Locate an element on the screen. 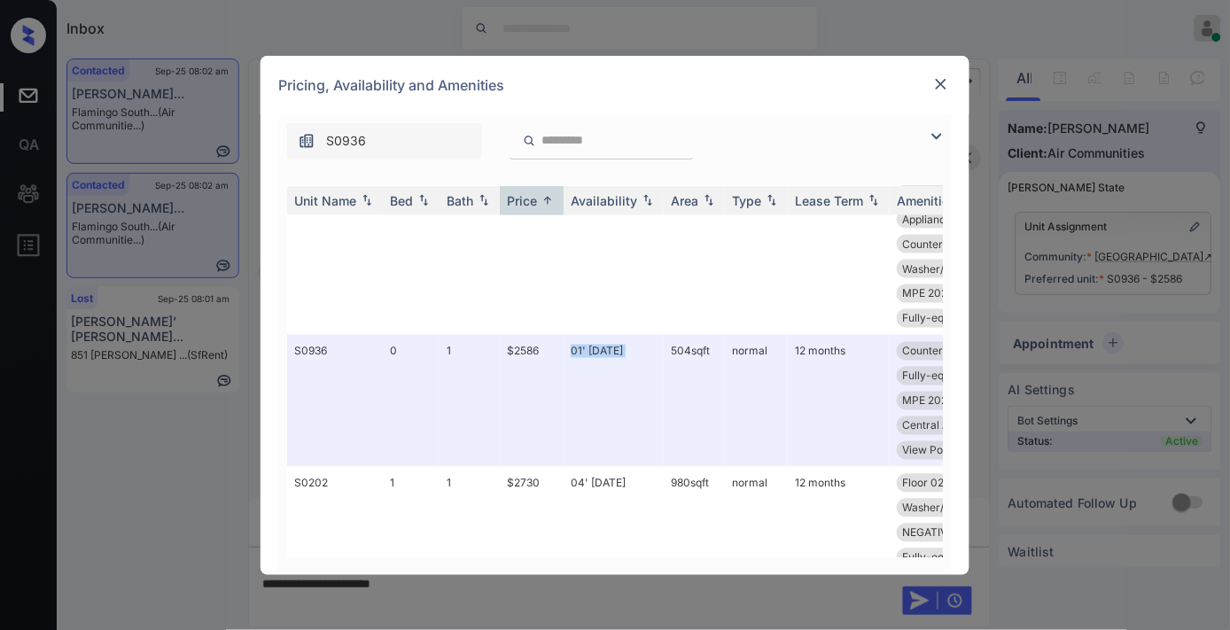  td: S0936 is located at coordinates (335, 400).